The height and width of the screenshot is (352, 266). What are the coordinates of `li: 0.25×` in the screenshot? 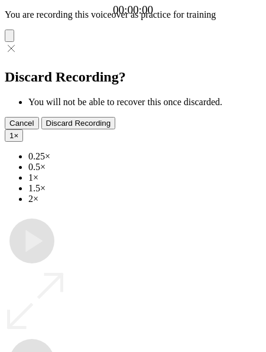 It's located at (145, 157).